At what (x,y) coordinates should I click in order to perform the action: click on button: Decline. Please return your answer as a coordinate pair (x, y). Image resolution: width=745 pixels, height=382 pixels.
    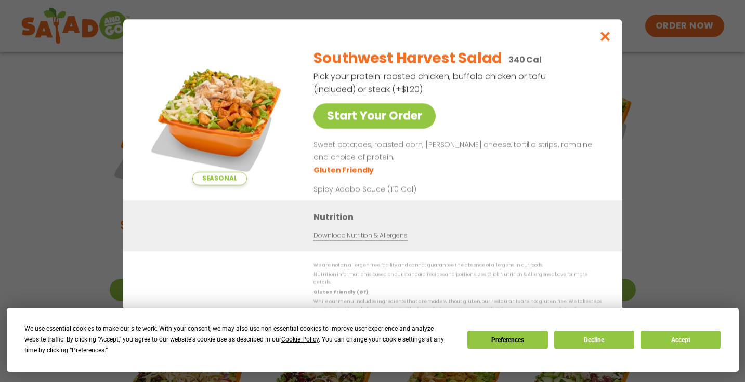
    Looking at the image, I should click on (594, 340).